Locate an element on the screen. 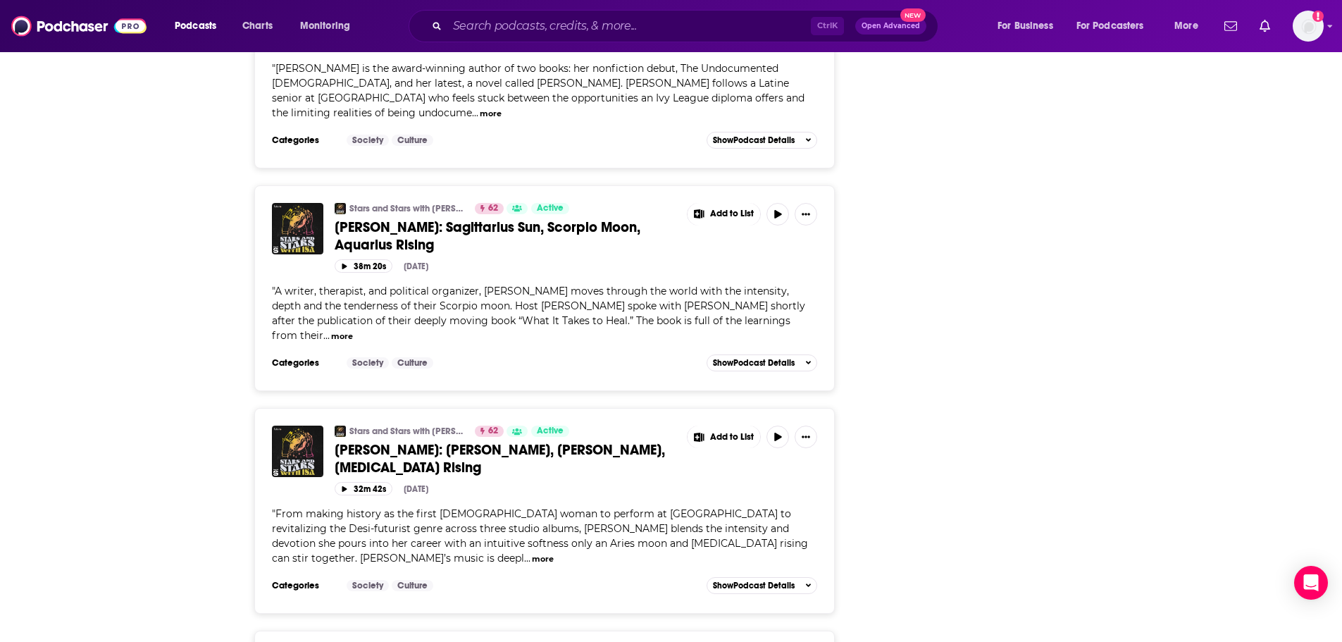 This screenshot has width=1342, height=642. a: Podchaser - Follow, Share and Rate Podcasts is located at coordinates (79, 26).